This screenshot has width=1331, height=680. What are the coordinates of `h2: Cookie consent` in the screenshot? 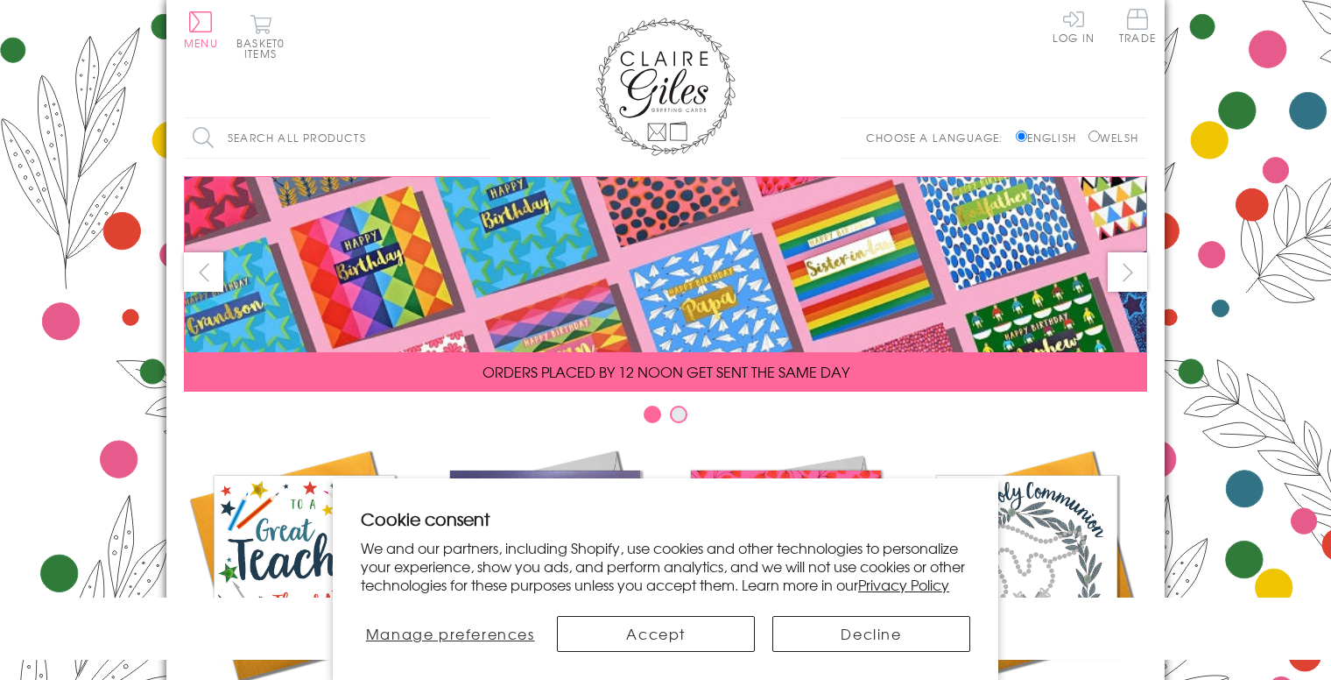 It's located at (666, 518).